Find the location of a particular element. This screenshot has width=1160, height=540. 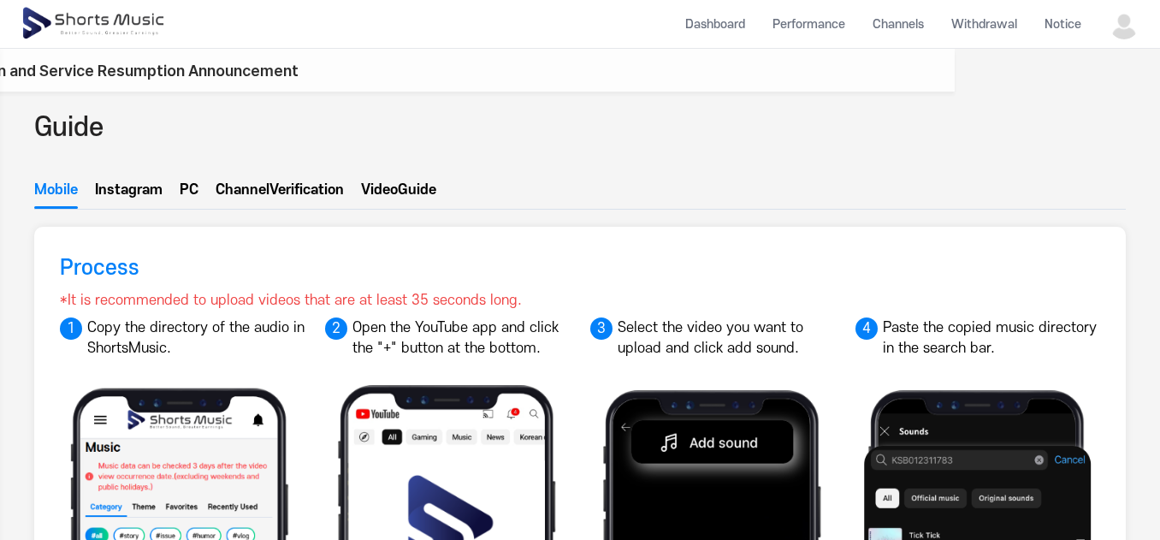

p: Select the video you want to upload and click add sound. is located at coordinates (712, 338).